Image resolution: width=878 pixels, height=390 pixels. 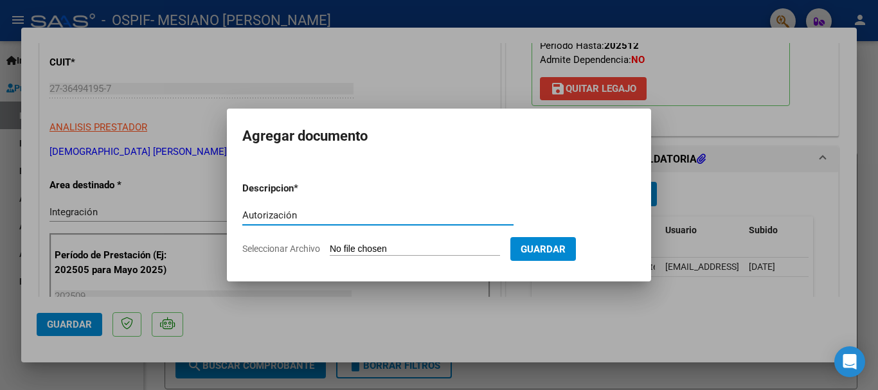 What do you see at coordinates (439, 136) in the screenshot?
I see `h2: Agregar documento` at bounding box center [439, 136].